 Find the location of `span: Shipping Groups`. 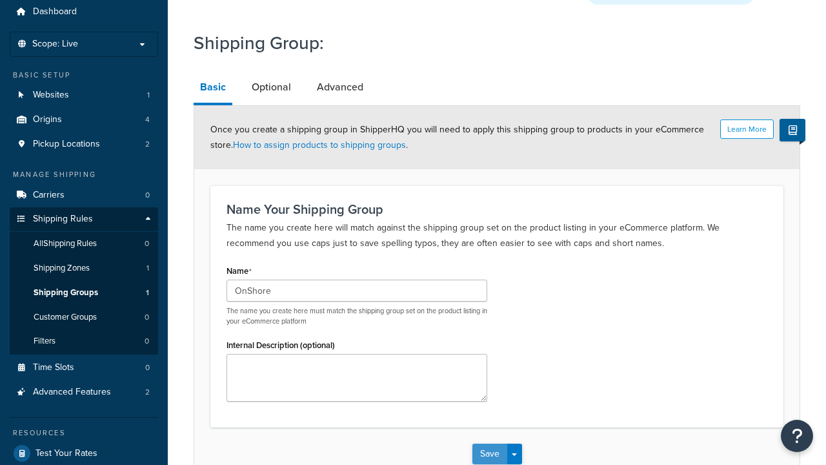

span: Shipping Groups is located at coordinates (66, 292).